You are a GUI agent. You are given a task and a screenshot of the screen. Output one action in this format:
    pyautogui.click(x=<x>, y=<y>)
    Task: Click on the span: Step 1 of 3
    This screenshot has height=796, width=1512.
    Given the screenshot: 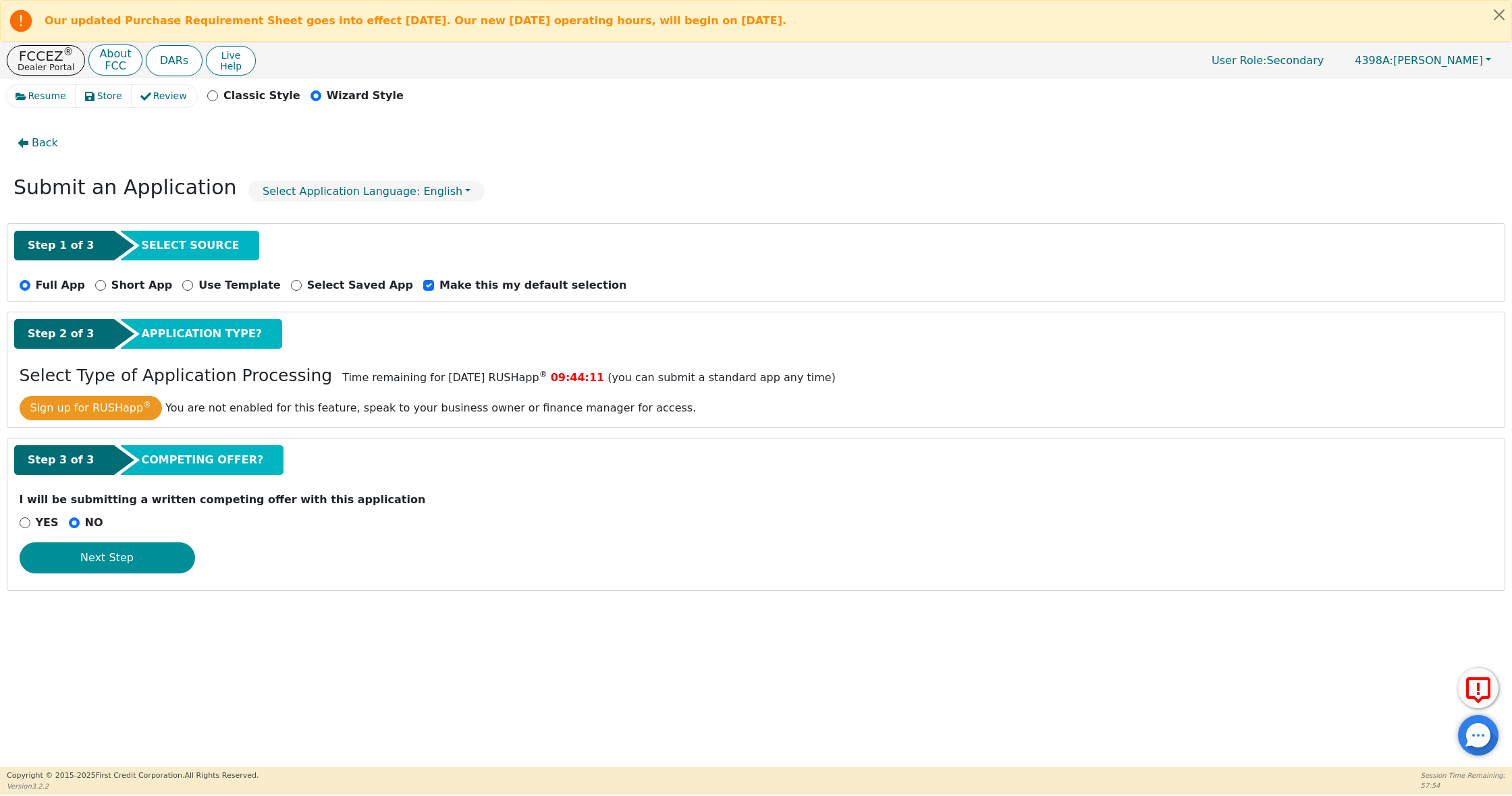 What is the action you would take?
    pyautogui.click(x=61, y=245)
    